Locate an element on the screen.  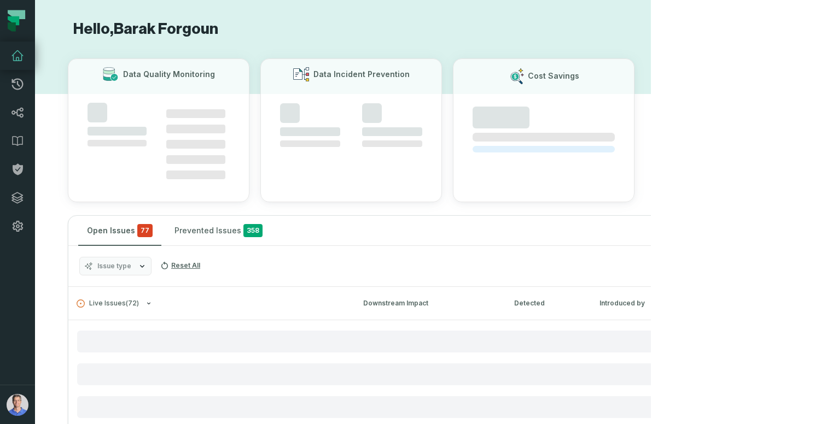
button: Reset All is located at coordinates (180, 266).